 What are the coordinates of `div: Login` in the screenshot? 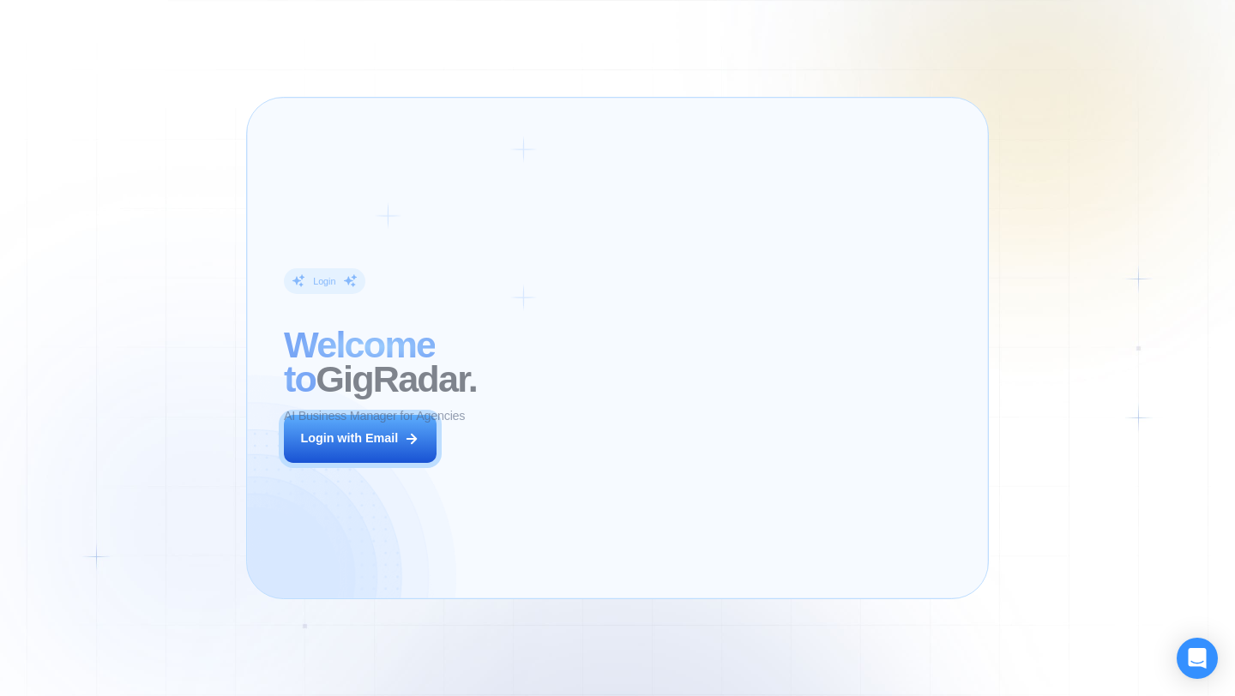 It's located at (324, 281).